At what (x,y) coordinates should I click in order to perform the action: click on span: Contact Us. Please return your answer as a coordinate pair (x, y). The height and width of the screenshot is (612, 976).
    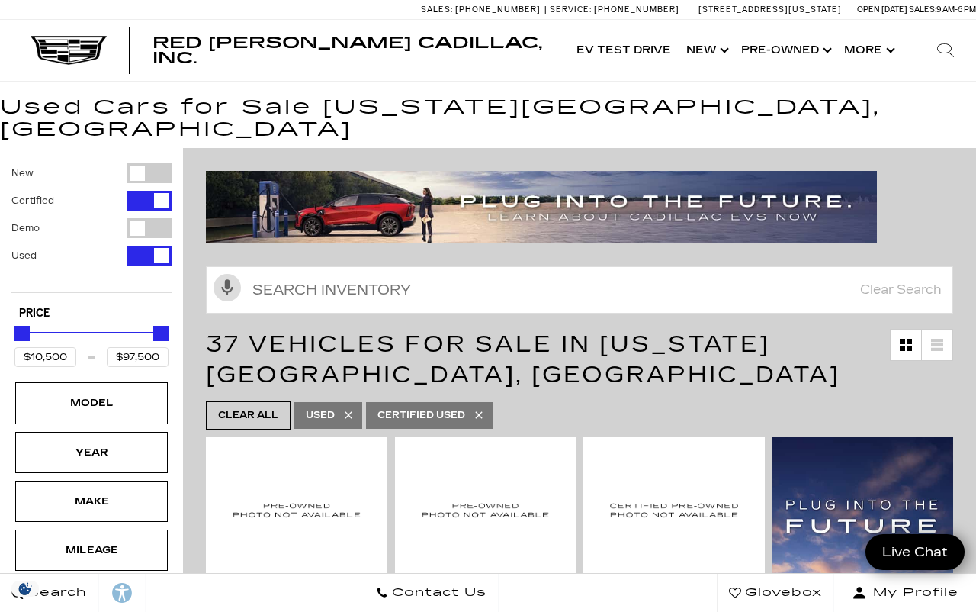
    Looking at the image, I should click on (437, 592).